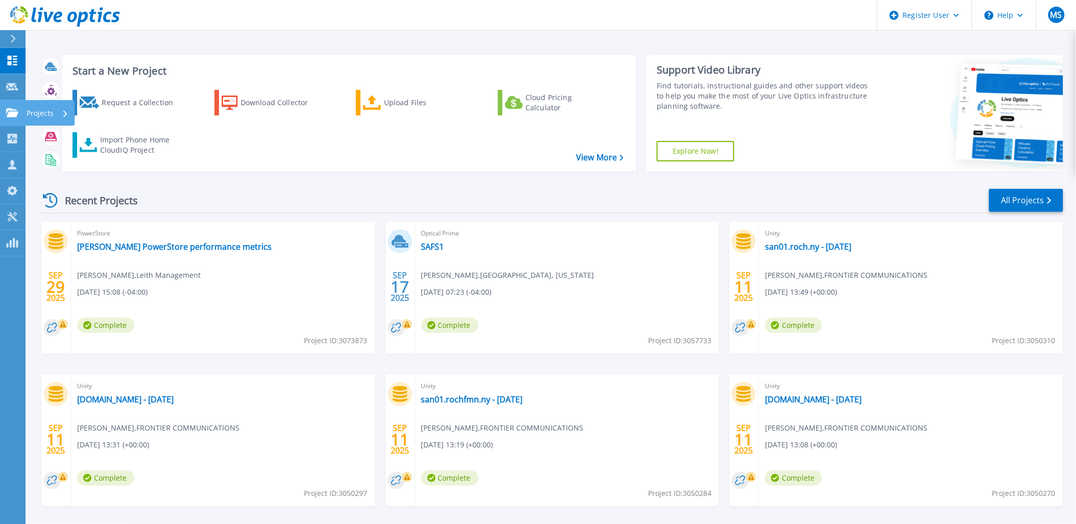 This screenshot has width=1076, height=524. I want to click on div: Cloud Pricing Calculator, so click(566, 103).